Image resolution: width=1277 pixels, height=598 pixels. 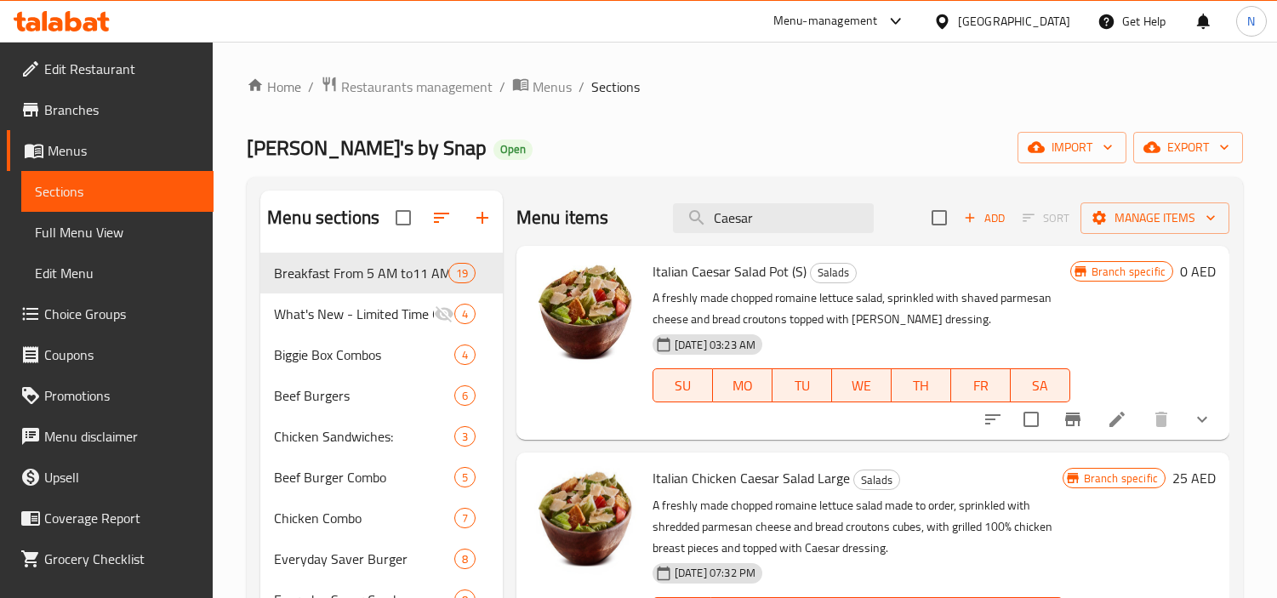 I want to click on img: Italian Chicken Caesar Salad Large, so click(x=585, y=521).